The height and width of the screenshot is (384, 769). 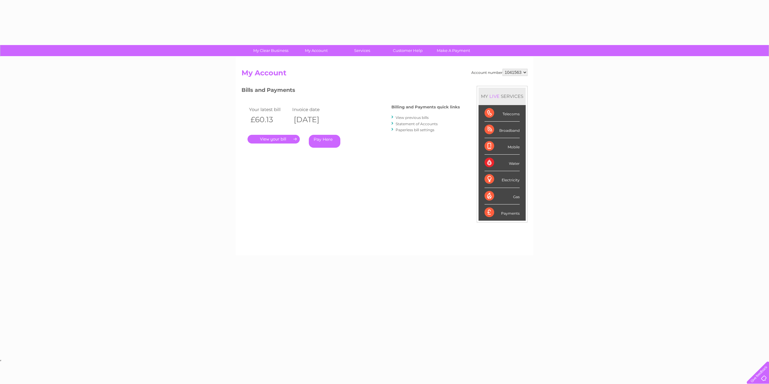 I want to click on a: My Clear Business, so click(x=271, y=50).